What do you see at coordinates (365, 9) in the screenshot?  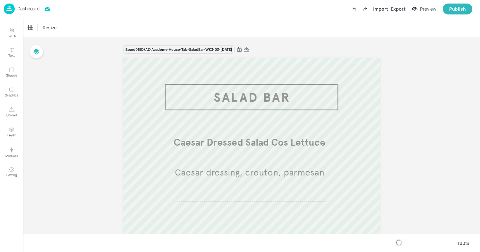 I see `label: Redo (Ctrl + Y)` at bounding box center [365, 9].